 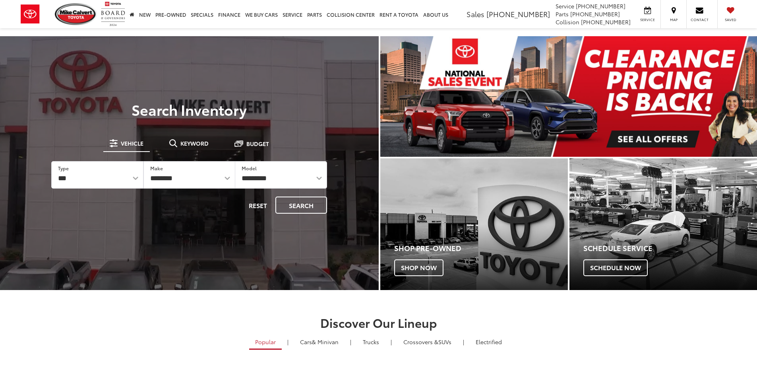 I want to click on h2: Discover Our Lineup, so click(x=379, y=322).